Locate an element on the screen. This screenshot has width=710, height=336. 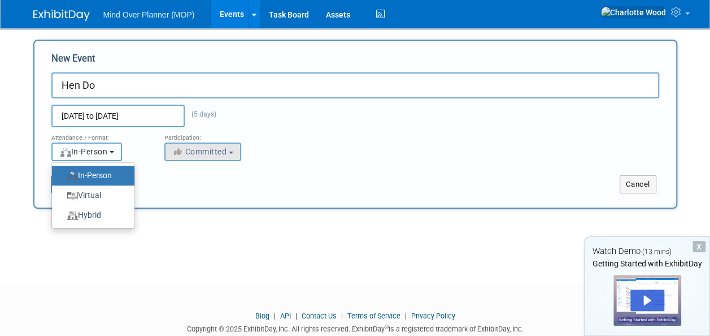
div: Play is located at coordinates (648, 300).